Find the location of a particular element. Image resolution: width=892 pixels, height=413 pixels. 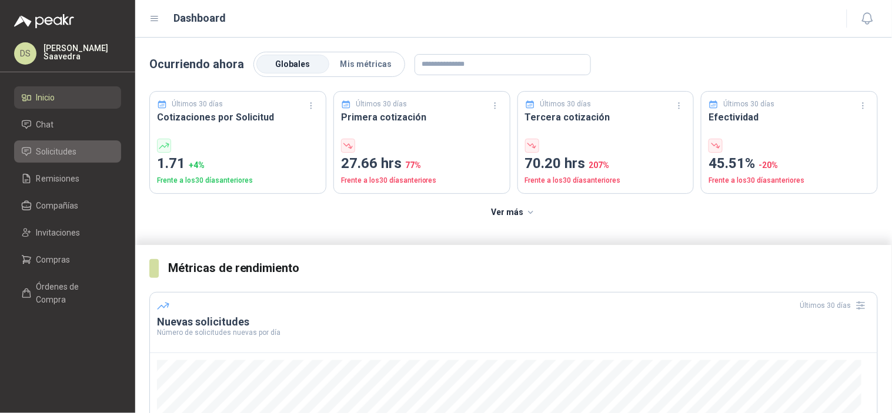

span: Chat is located at coordinates (45, 125).